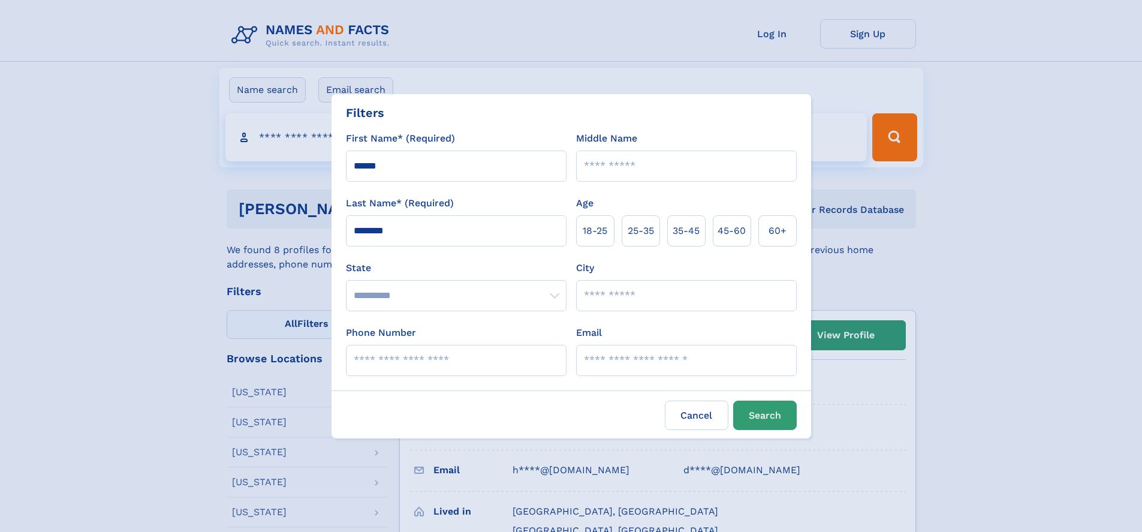 This screenshot has width=1142, height=532. What do you see at coordinates (595, 231) in the screenshot?
I see `span: 18‑25` at bounding box center [595, 231].